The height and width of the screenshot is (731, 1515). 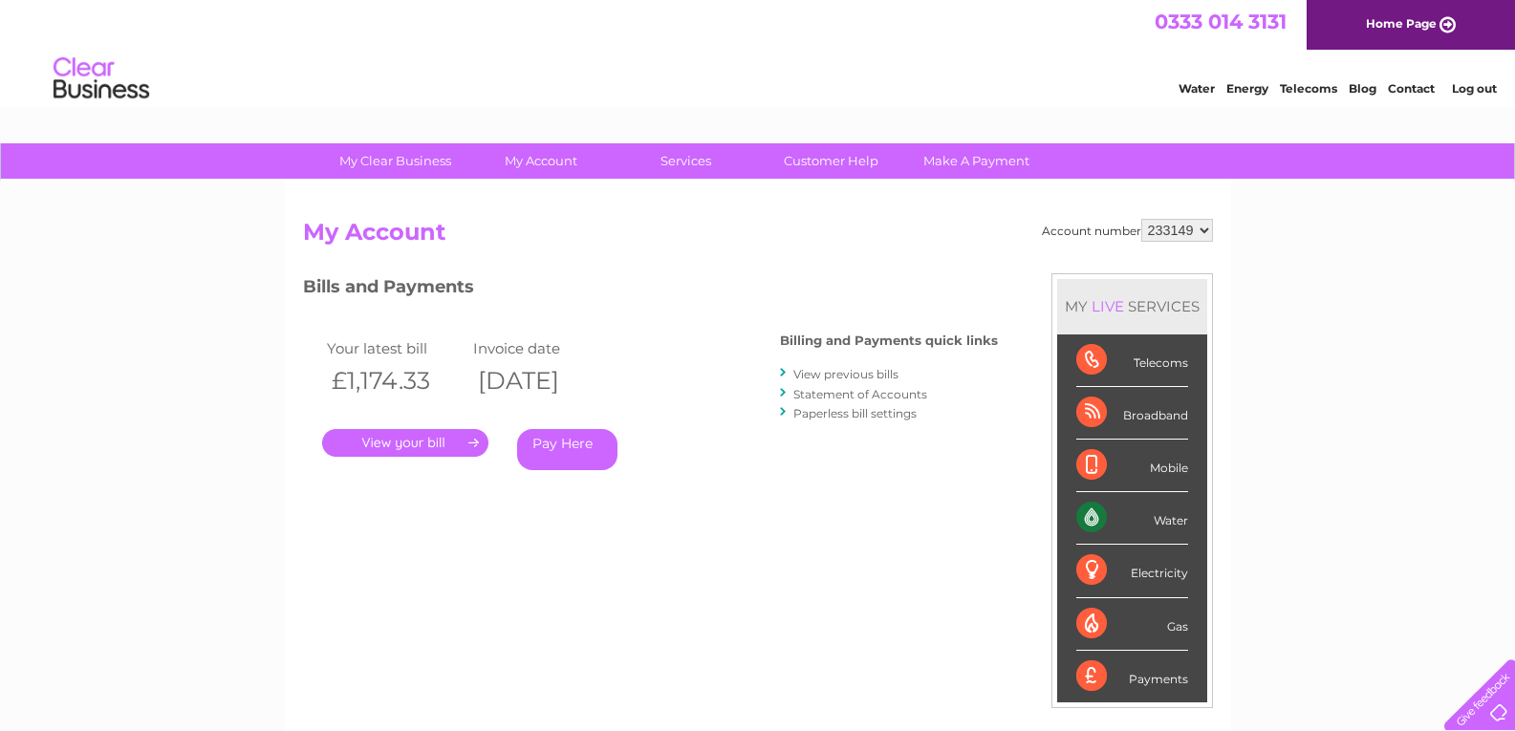 I want to click on div: Payments, so click(x=1132, y=677).